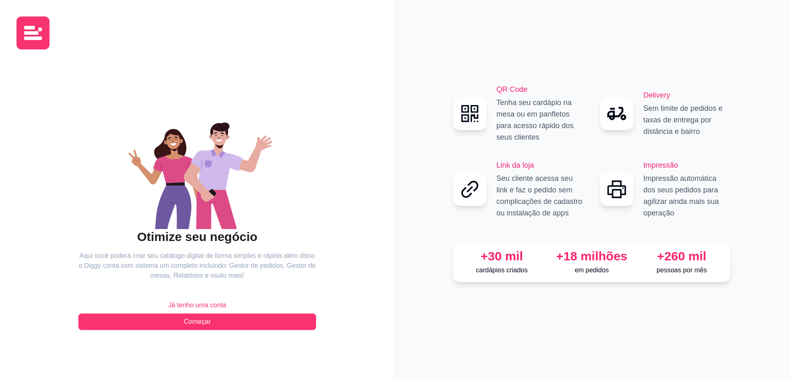  I want to click on div: +18 milhões, so click(591, 257).